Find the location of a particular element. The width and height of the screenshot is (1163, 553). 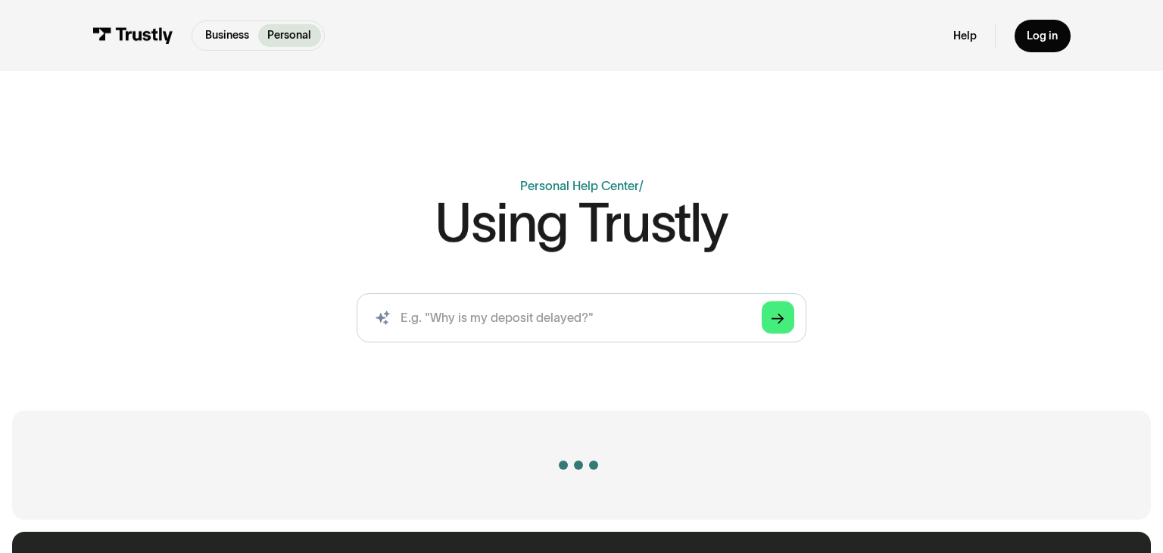

a: Personal is located at coordinates (289, 36).